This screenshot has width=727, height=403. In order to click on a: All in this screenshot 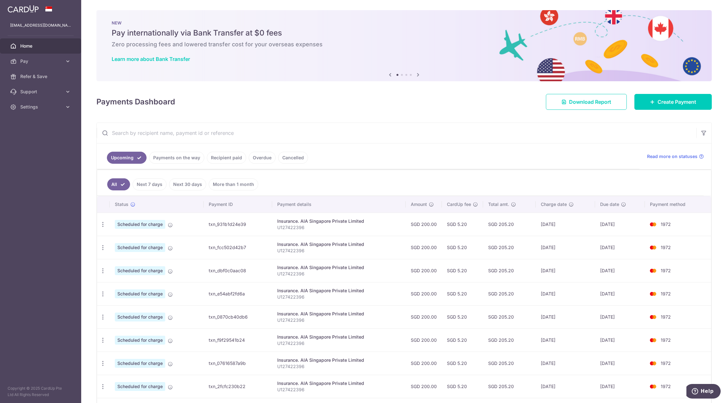, I will do `click(119, 184)`.